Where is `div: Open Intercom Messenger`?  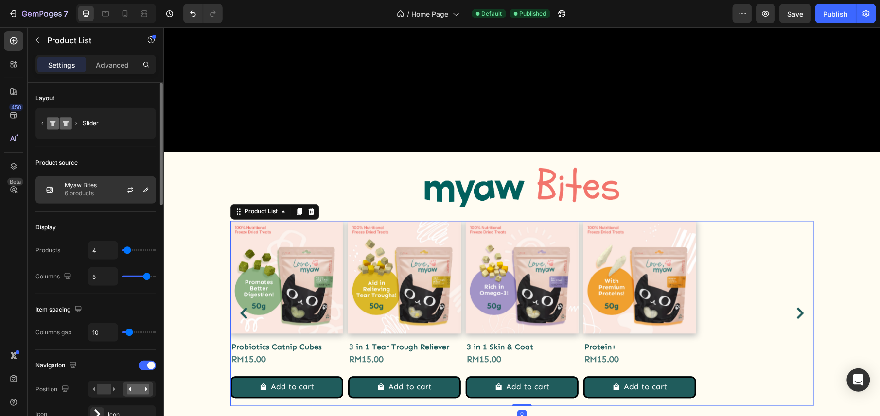
div: Open Intercom Messenger is located at coordinates (859, 380).